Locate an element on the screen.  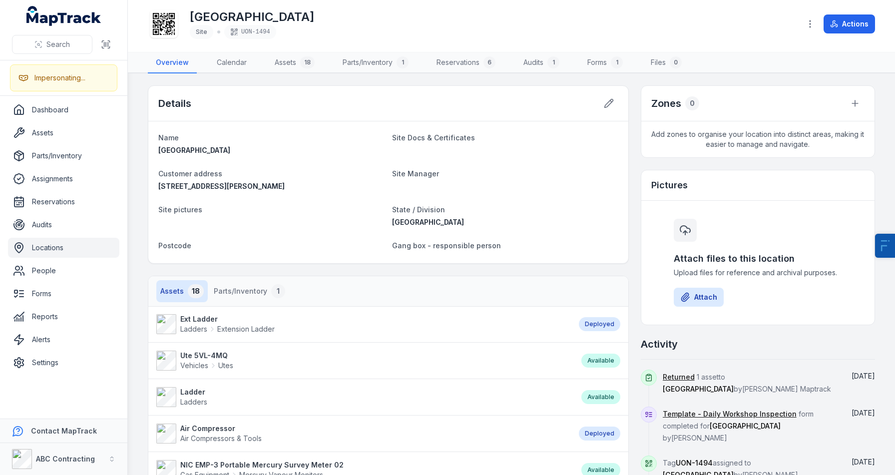
div: UON-1494 is located at coordinates (250, 32).